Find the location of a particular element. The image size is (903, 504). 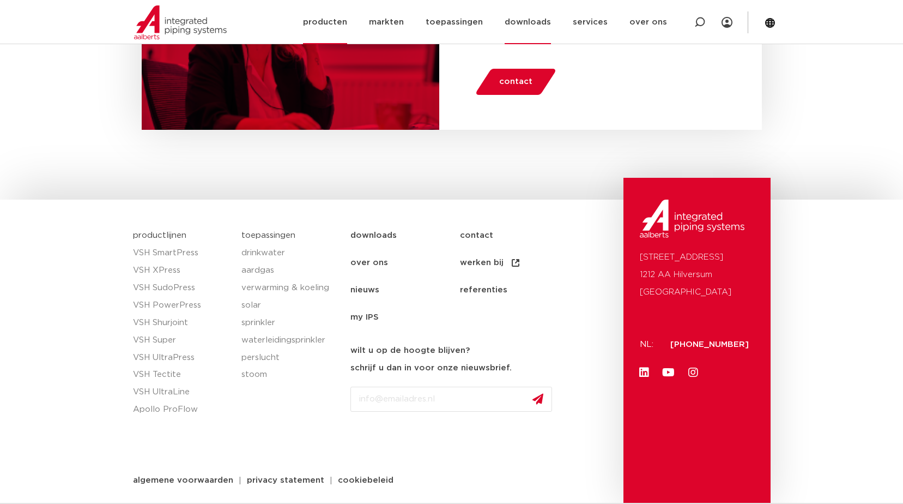

a: downloads is located at coordinates (405, 235).